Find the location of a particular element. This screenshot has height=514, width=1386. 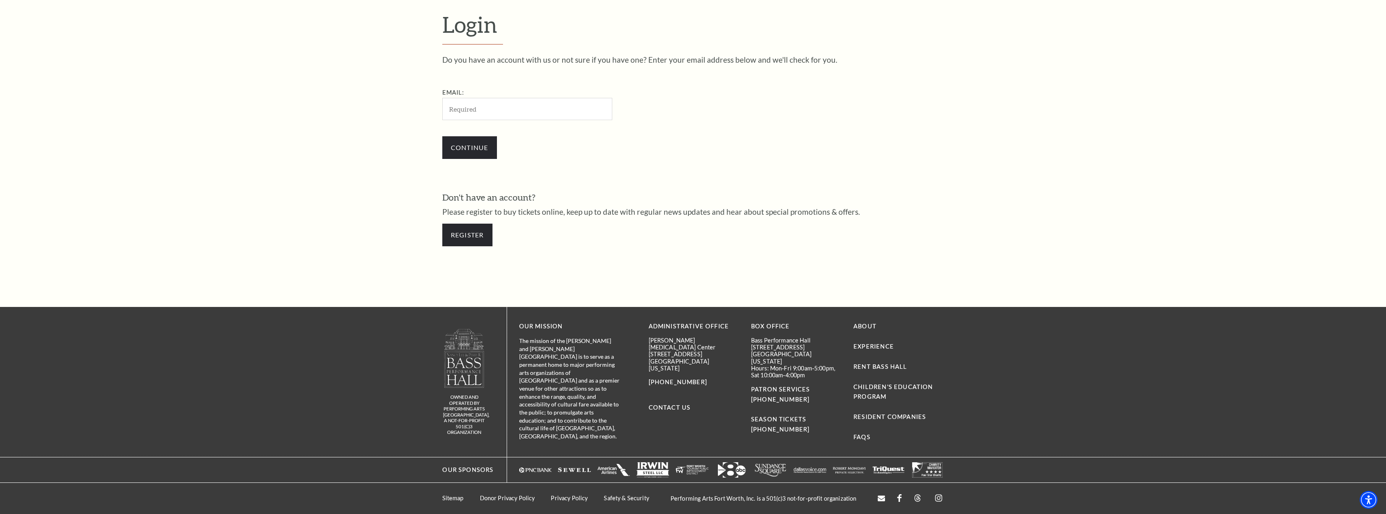

span: Login is located at coordinates (470, 24).